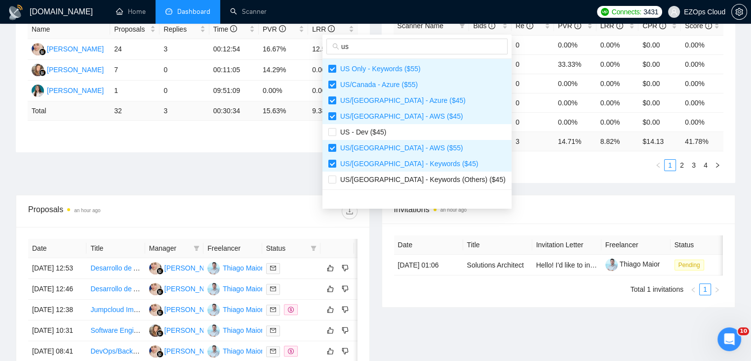 The image size is (751, 361). Describe the element at coordinates (717, 289) in the screenshot. I see `button: right` at that location.